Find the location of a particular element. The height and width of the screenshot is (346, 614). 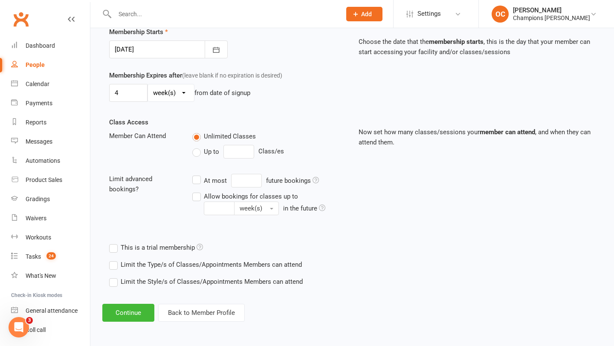

a: General attendance kiosk mode is located at coordinates (50, 311).